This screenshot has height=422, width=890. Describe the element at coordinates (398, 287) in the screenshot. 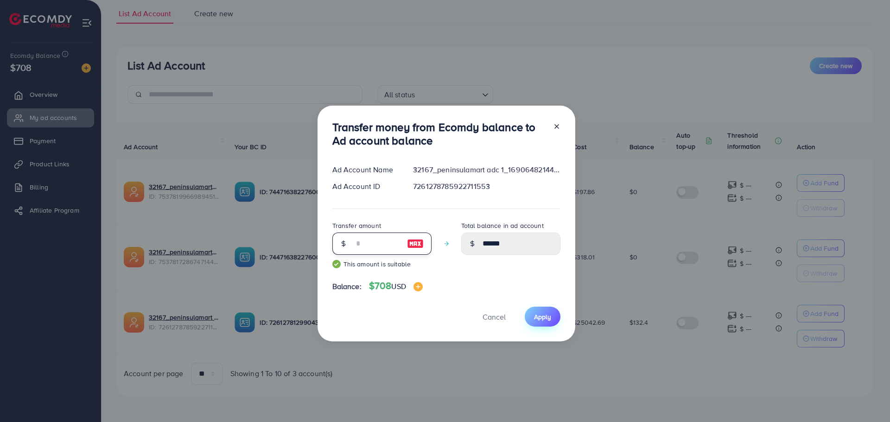

I see `span: USD` at that location.